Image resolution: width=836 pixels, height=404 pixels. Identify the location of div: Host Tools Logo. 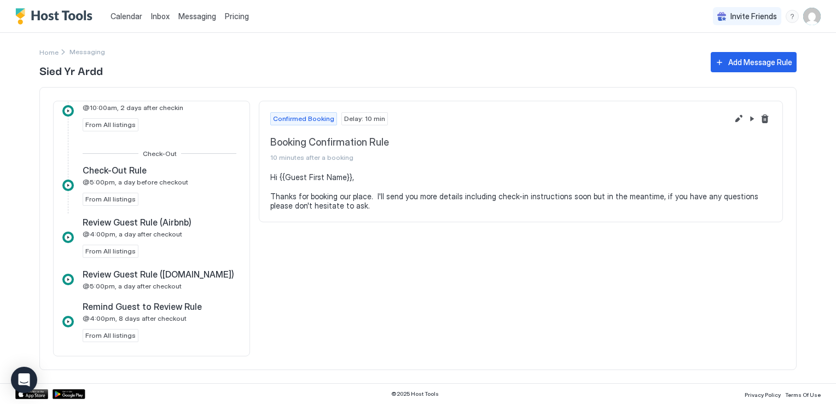
(56, 16).